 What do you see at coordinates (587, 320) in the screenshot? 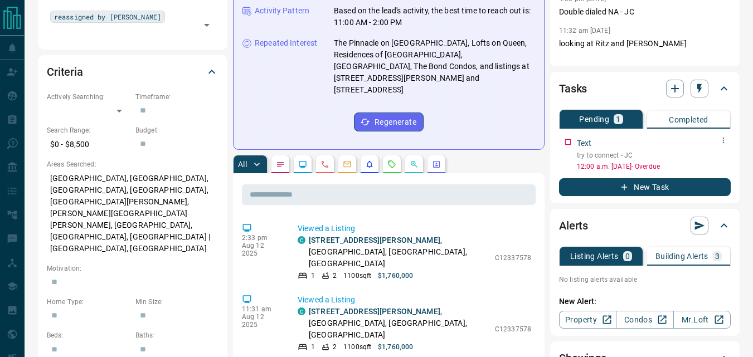
I see `a: Property` at bounding box center [587, 320].